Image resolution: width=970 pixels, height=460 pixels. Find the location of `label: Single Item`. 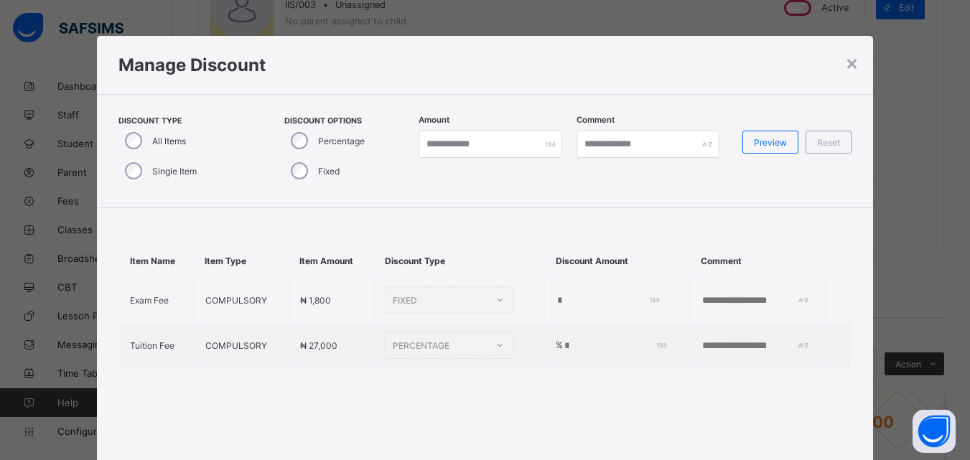

label: Single Item is located at coordinates (174, 171).